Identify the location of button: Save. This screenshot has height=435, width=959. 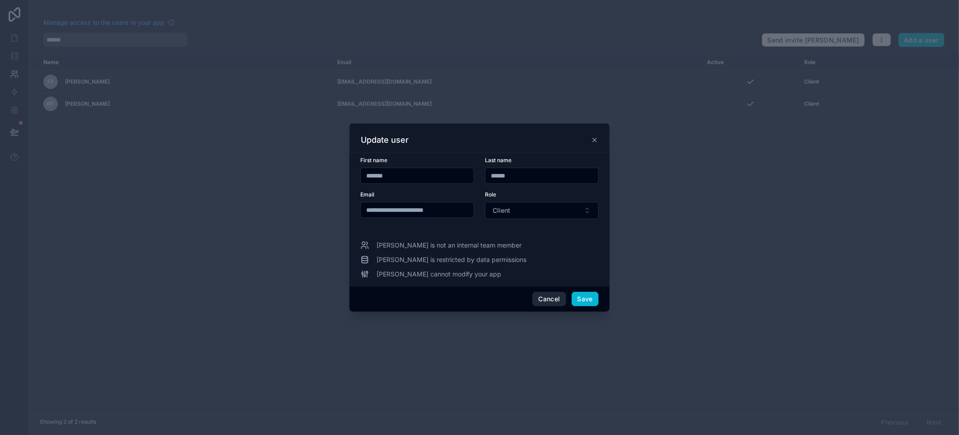
(585, 299).